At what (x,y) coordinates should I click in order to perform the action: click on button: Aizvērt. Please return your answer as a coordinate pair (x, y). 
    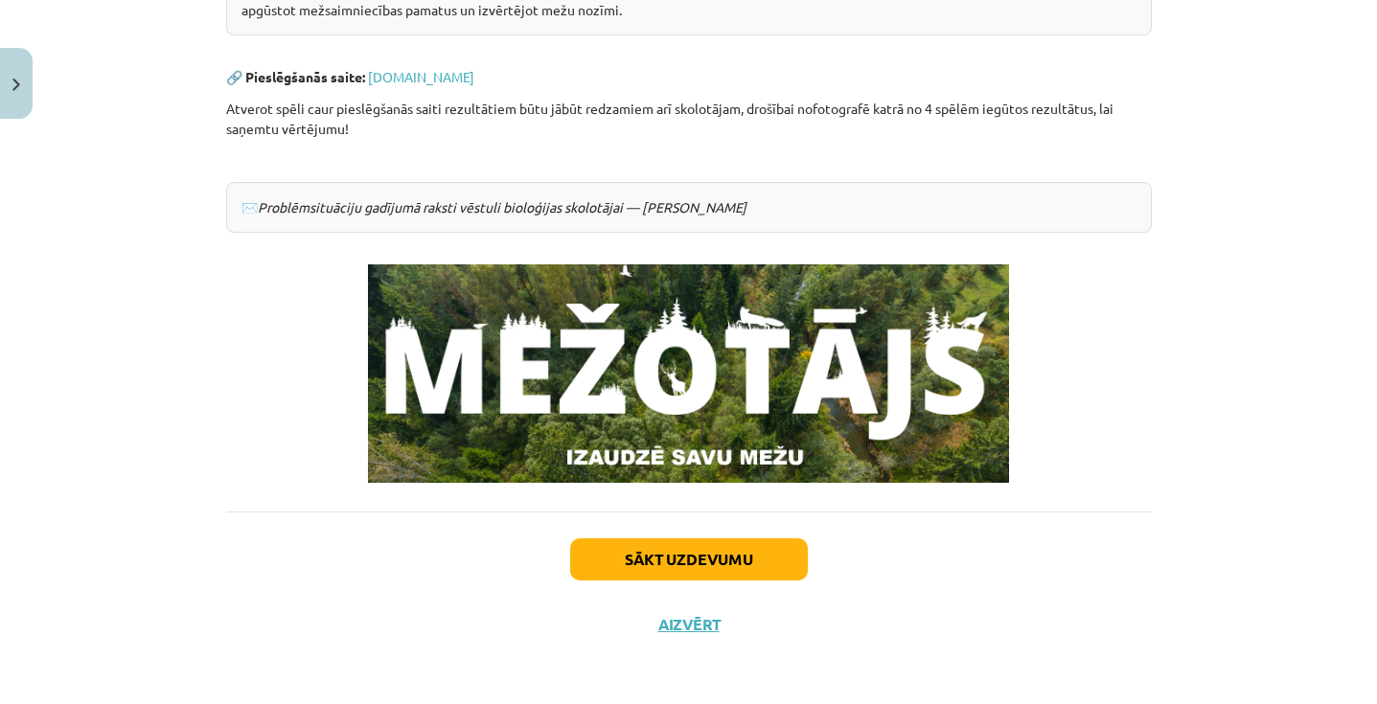
    Looking at the image, I should click on (689, 625).